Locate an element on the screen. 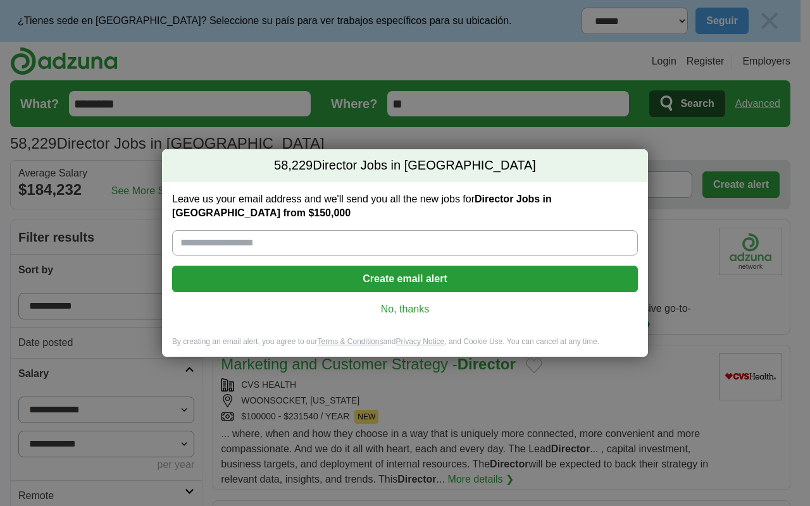 This screenshot has width=810, height=506. a: No, thanks is located at coordinates (405, 309).